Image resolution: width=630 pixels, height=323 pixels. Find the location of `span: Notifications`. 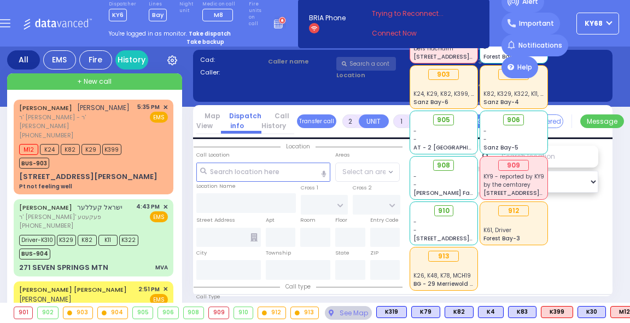

span: Notifications is located at coordinates (541, 45).